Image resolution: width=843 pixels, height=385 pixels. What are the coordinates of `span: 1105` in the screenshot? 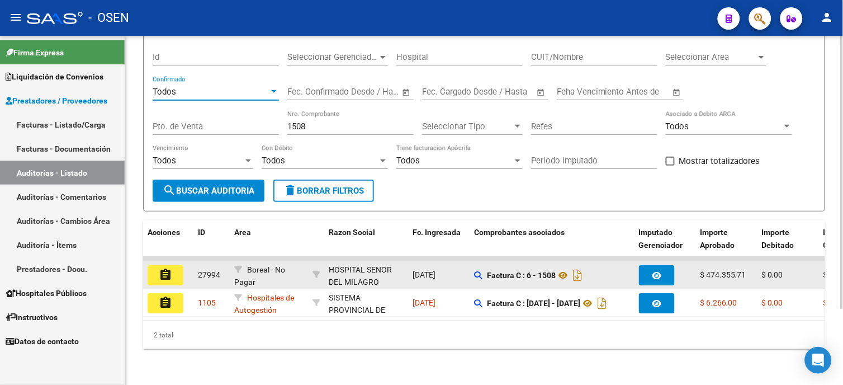 It's located at (207, 302).